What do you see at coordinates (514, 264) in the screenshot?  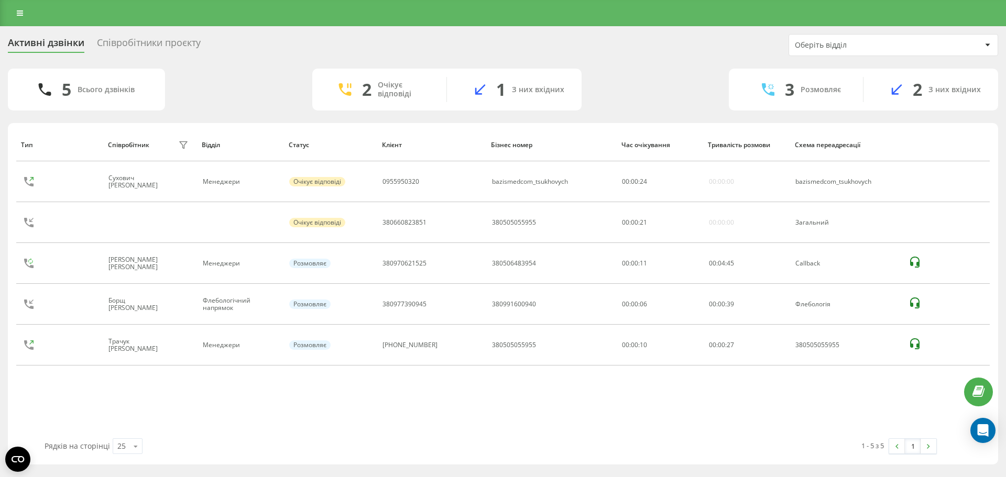 I see `div: 380506483954` at bounding box center [514, 264].